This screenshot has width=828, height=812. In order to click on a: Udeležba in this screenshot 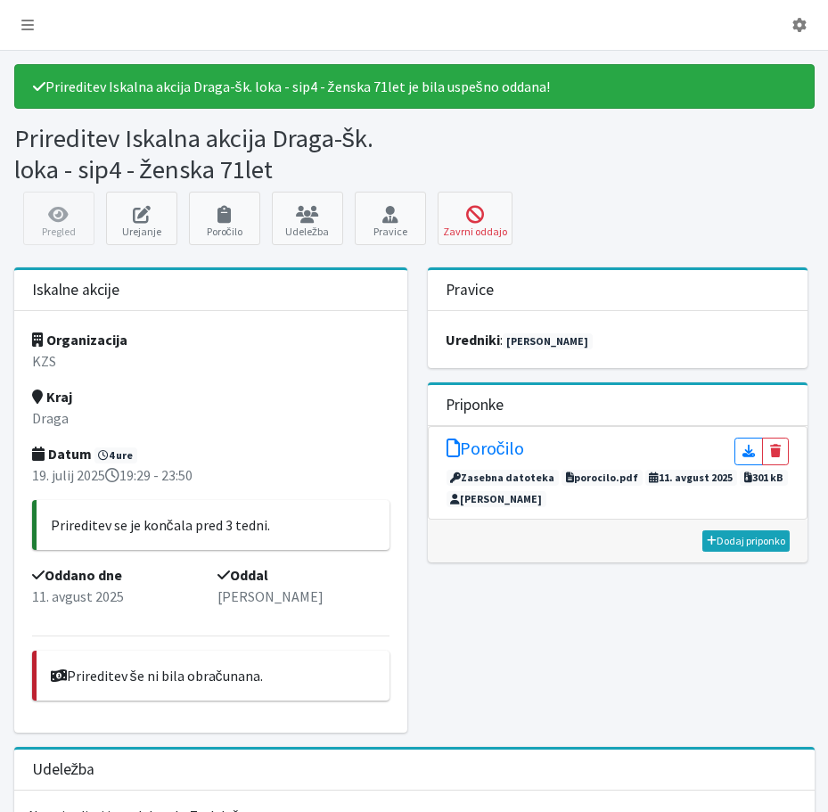, I will do `click(307, 218)`.